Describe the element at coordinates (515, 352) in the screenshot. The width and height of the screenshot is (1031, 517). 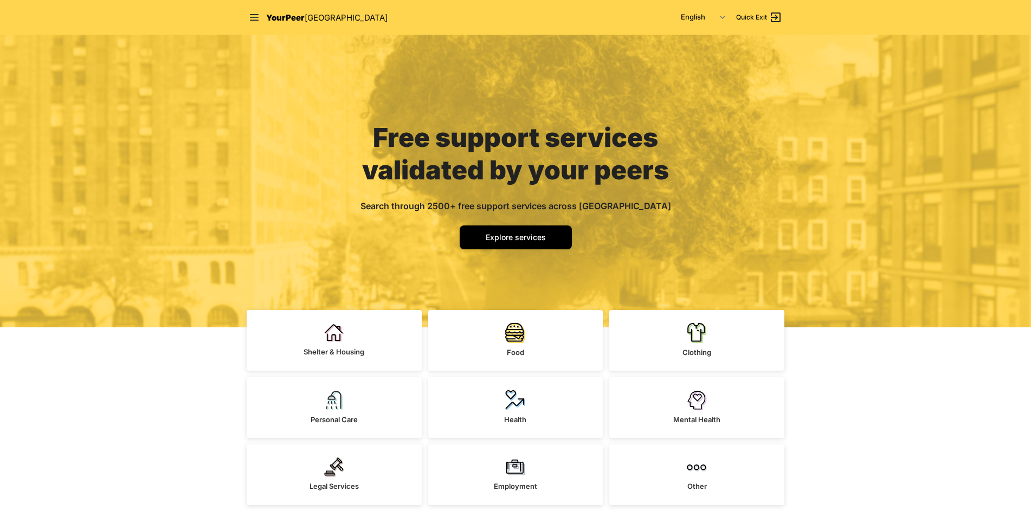
I see `span: Food` at that location.